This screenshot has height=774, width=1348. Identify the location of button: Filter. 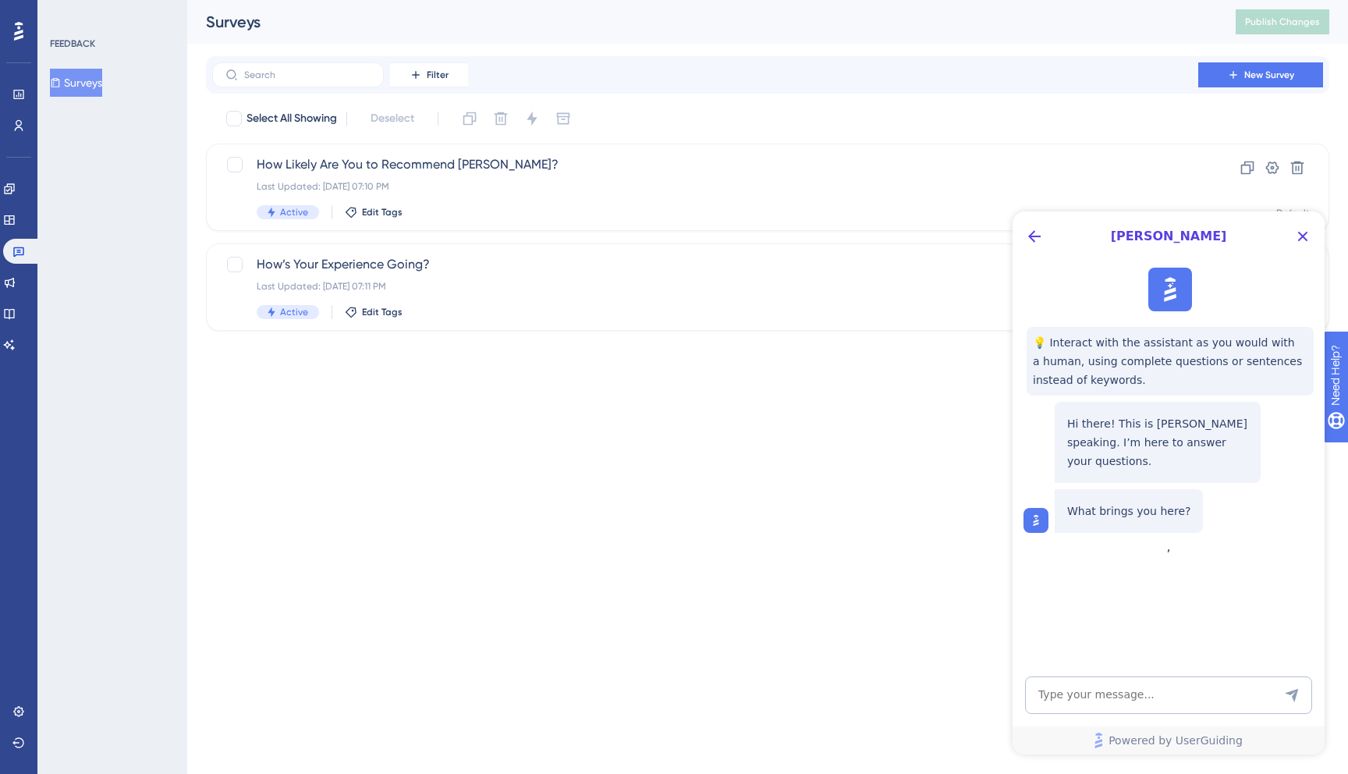
(429, 75).